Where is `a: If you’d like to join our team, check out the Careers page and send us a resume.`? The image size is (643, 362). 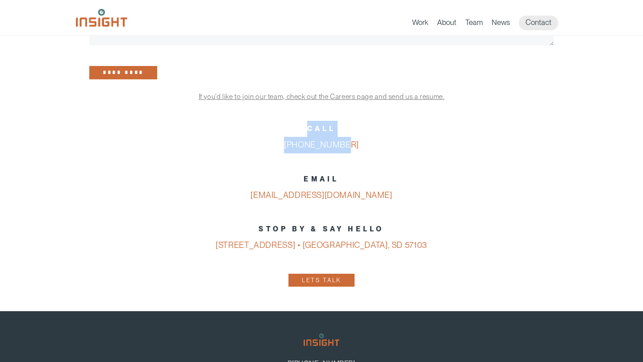
a: If you’d like to join our team, check out the Careers page and send us a resume. is located at coordinates (321, 96).